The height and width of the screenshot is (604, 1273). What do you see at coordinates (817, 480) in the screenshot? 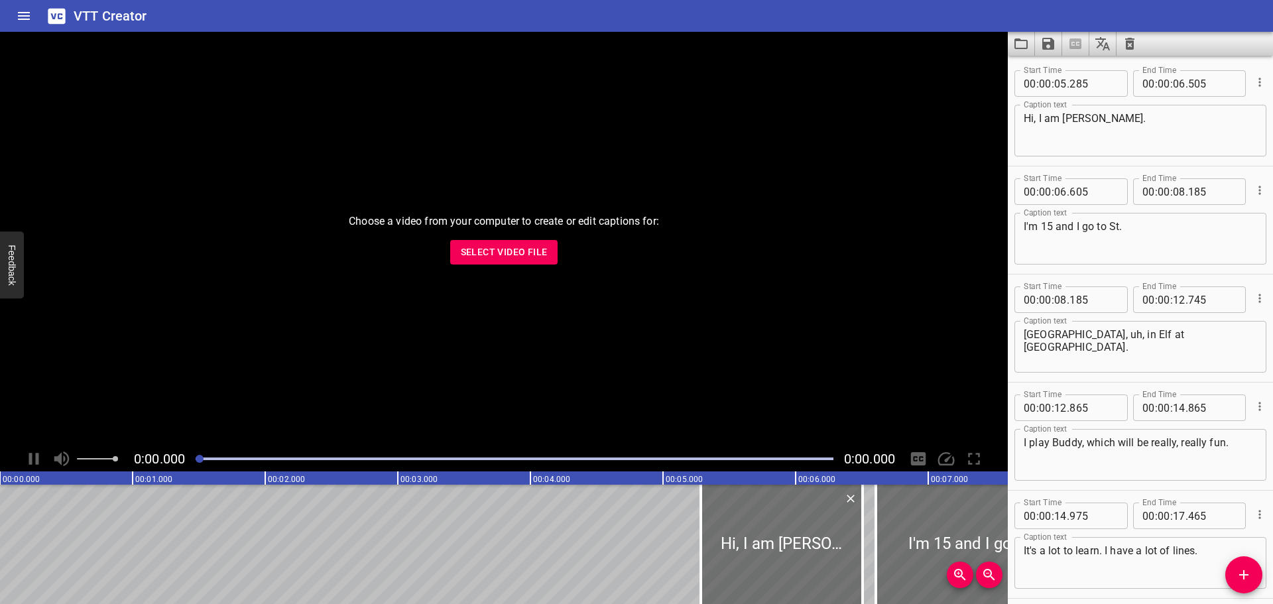
I see `text: 00:06.000` at bounding box center [817, 480].